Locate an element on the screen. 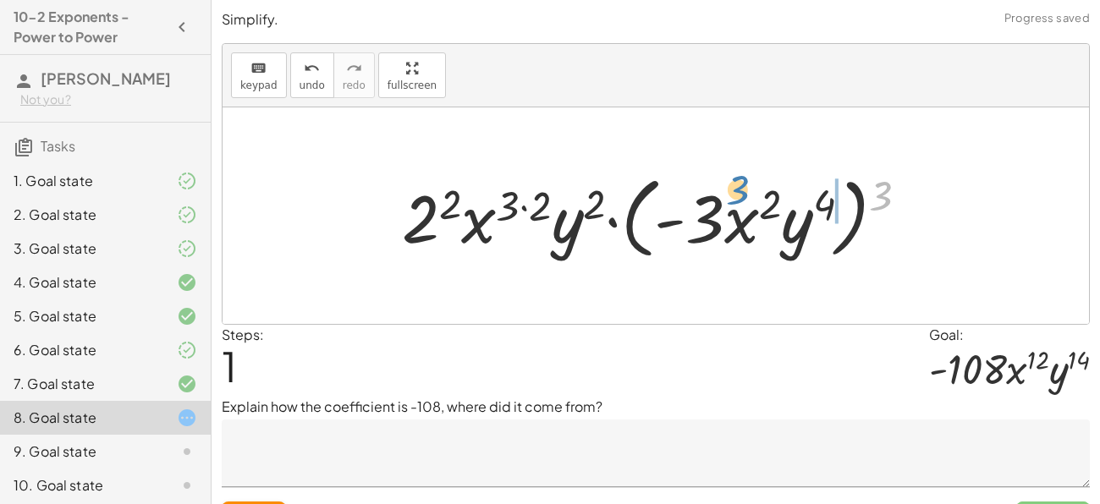 This screenshot has width=1100, height=504. i: keyboard is located at coordinates (258, 69).